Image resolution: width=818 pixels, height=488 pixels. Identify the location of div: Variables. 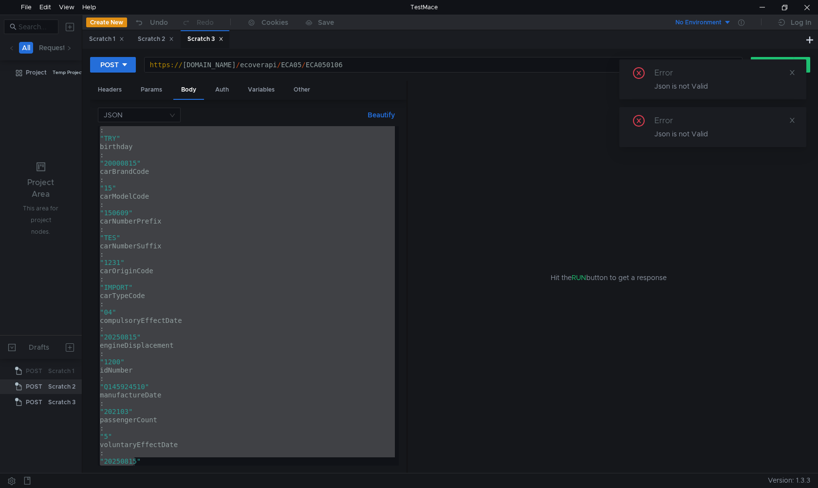
(261, 90).